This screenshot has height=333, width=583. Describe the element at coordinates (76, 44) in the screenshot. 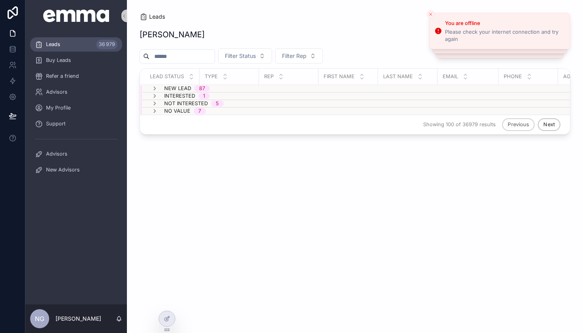

I see `a: Leads36 979` at that location.